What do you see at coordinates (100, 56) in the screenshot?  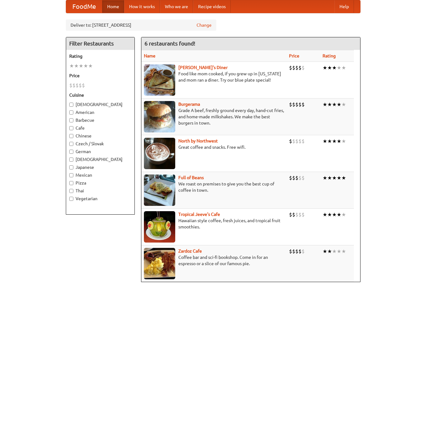 I see `h5: Rating` at bounding box center [100, 56].